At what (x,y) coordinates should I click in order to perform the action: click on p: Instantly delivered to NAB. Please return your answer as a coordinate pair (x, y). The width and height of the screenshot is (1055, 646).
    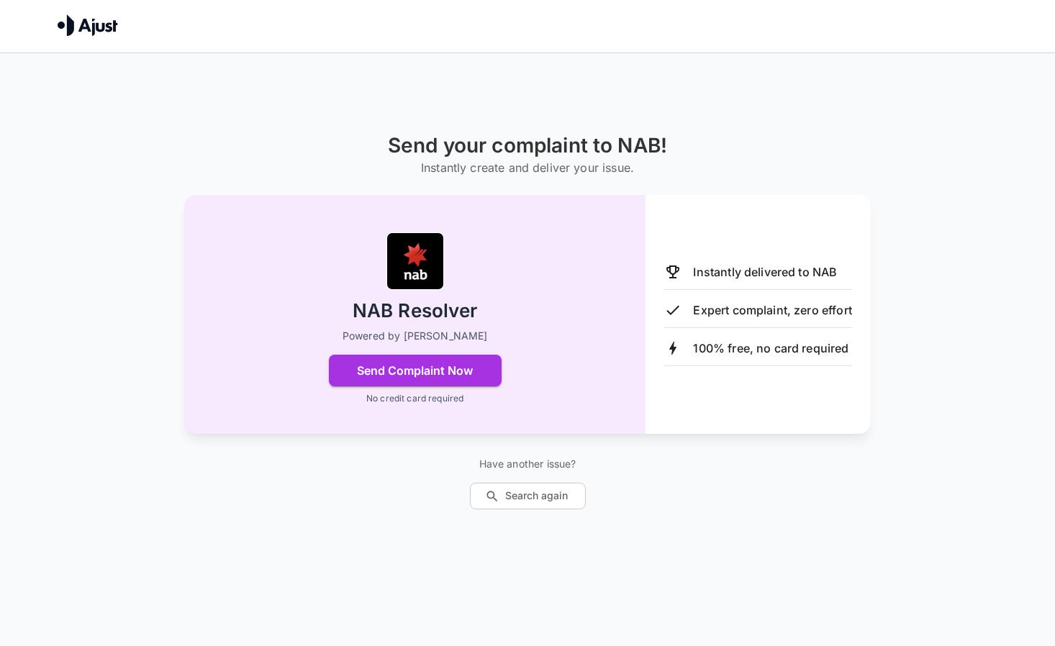
    Looking at the image, I should click on (765, 272).